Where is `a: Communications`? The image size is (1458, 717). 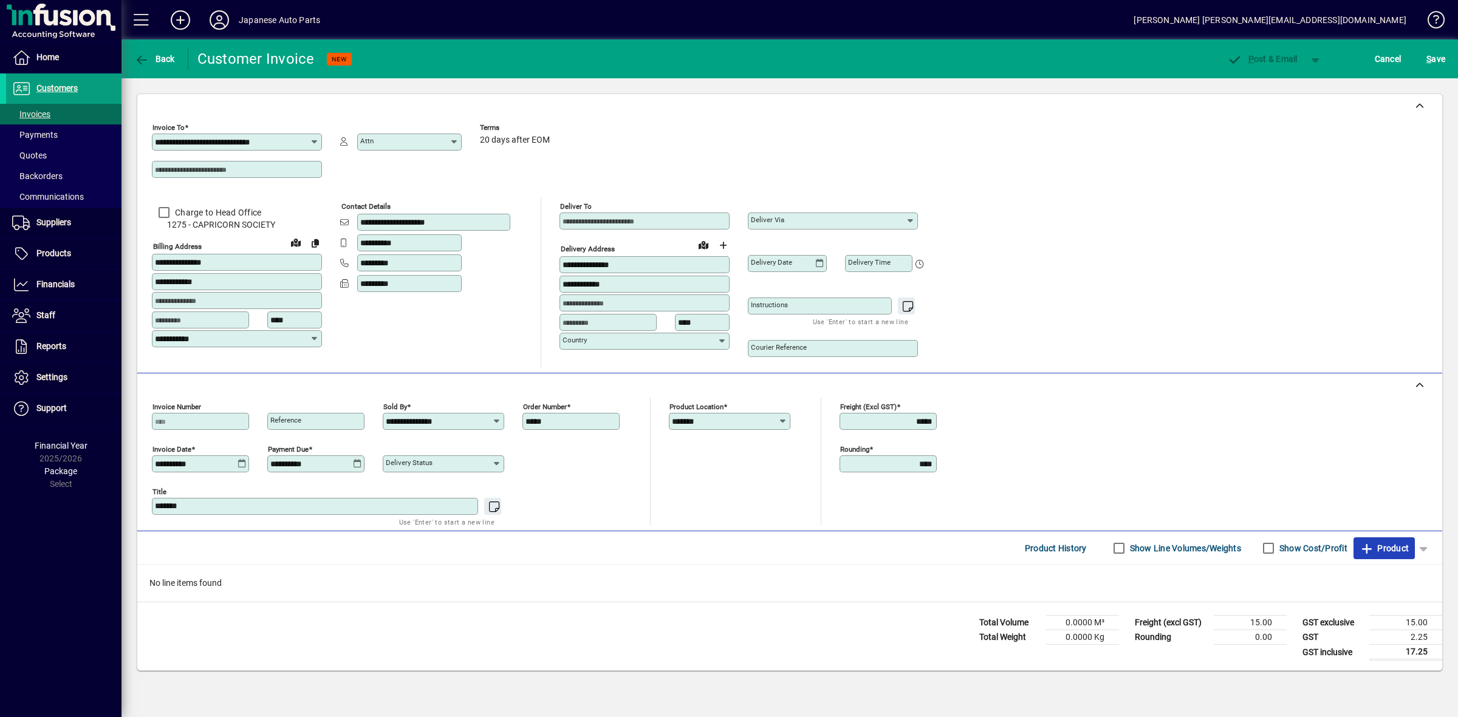
a: Communications is located at coordinates (64, 197).